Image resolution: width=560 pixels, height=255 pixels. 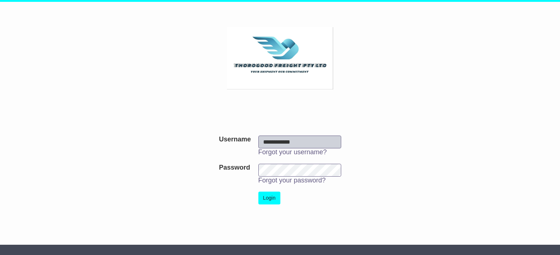 I want to click on a: Forgot your username?, so click(x=292, y=152).